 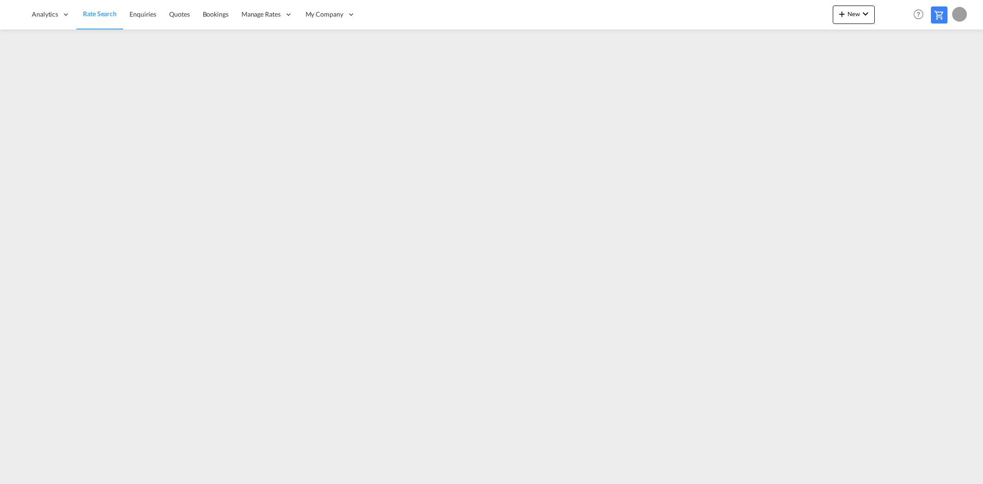 What do you see at coordinates (45, 14) in the screenshot?
I see `span: Analytics` at bounding box center [45, 14].